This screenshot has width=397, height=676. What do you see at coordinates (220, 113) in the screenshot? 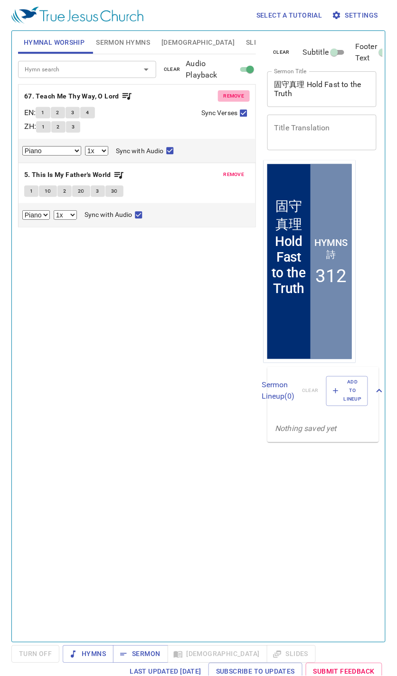
I see `span: Sync Verses` at bounding box center [220, 113].